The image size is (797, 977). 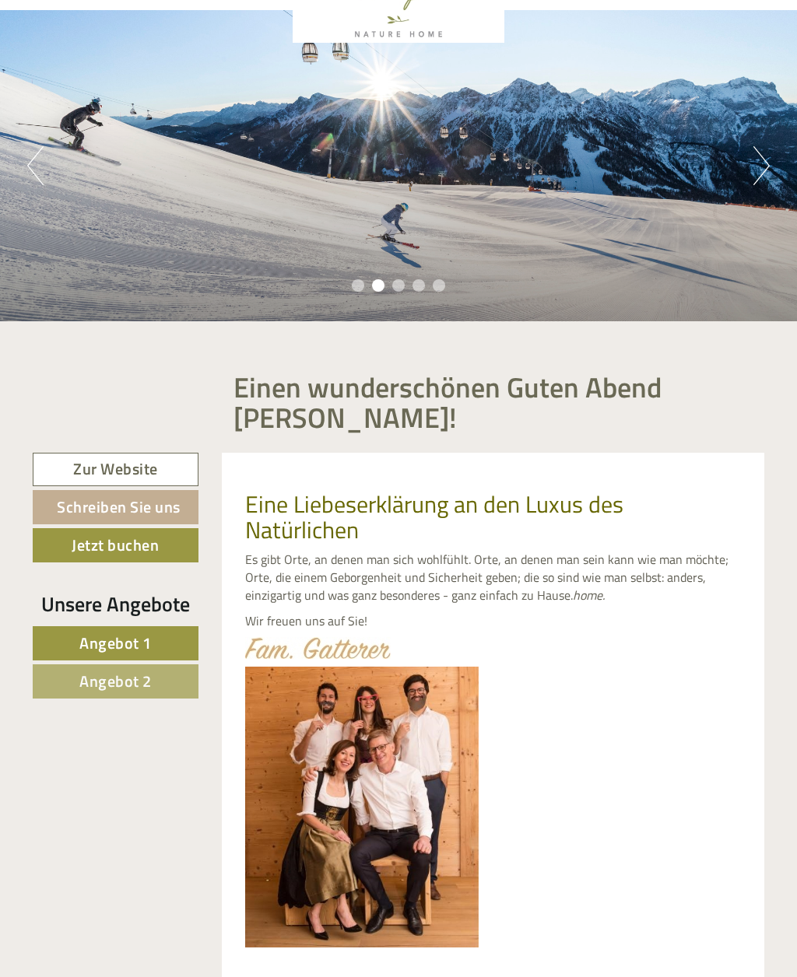 What do you see at coordinates (434, 517) in the screenshot?
I see `span: Eine Liebeserklärung an den Luxus des Natürlichen` at bounding box center [434, 517].